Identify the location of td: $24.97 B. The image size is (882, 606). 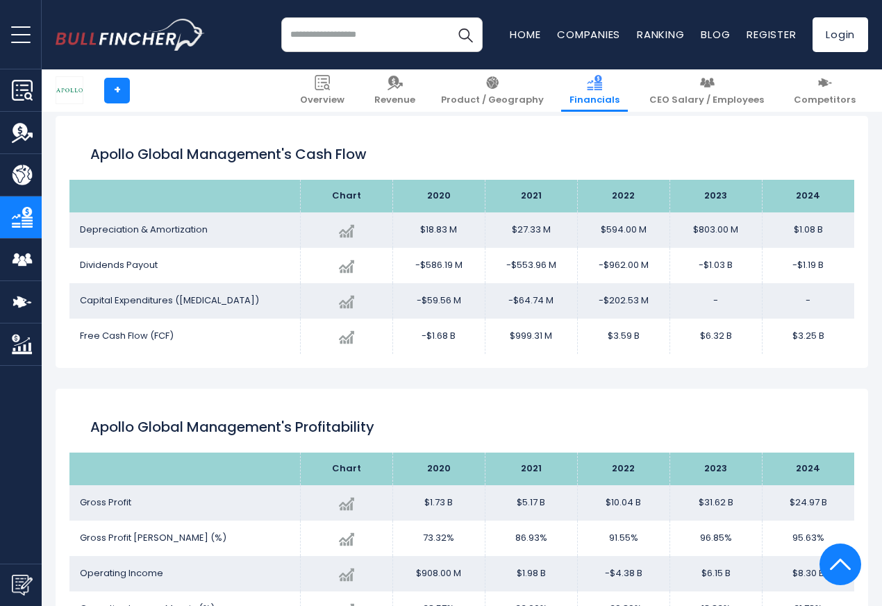
(808, 503).